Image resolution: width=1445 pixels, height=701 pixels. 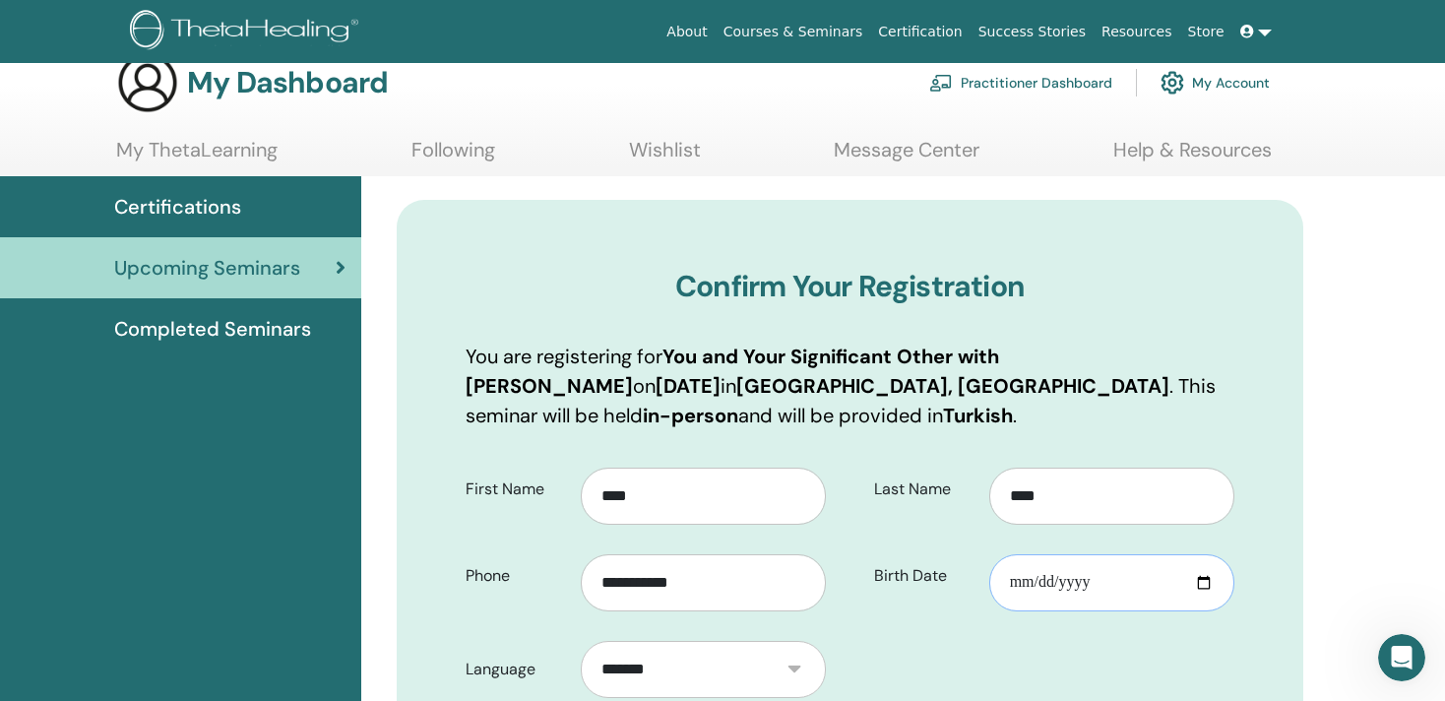 What do you see at coordinates (516, 669) in the screenshot?
I see `label: Language` at bounding box center [516, 669].